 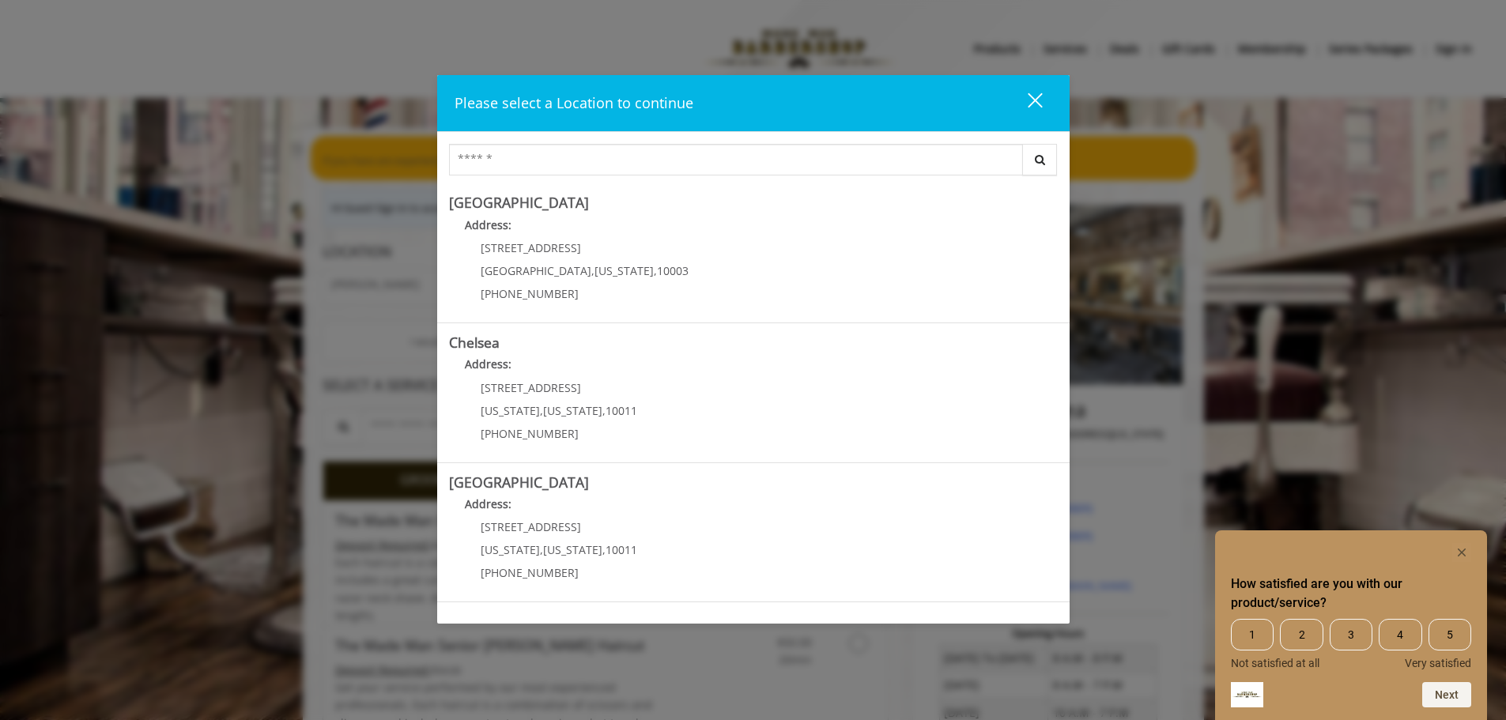 I want to click on b: Flatiron, so click(x=473, y=621).